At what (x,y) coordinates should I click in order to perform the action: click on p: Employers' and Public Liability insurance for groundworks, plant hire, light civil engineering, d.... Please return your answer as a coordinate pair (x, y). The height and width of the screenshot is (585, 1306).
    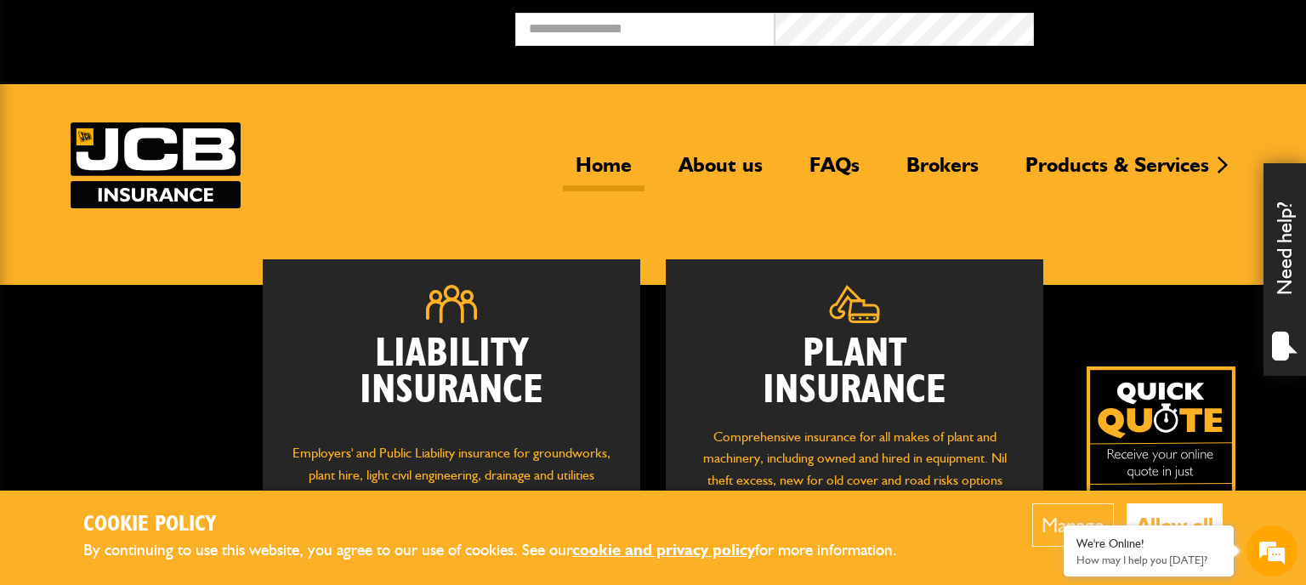
    Looking at the image, I should click on (451, 483).